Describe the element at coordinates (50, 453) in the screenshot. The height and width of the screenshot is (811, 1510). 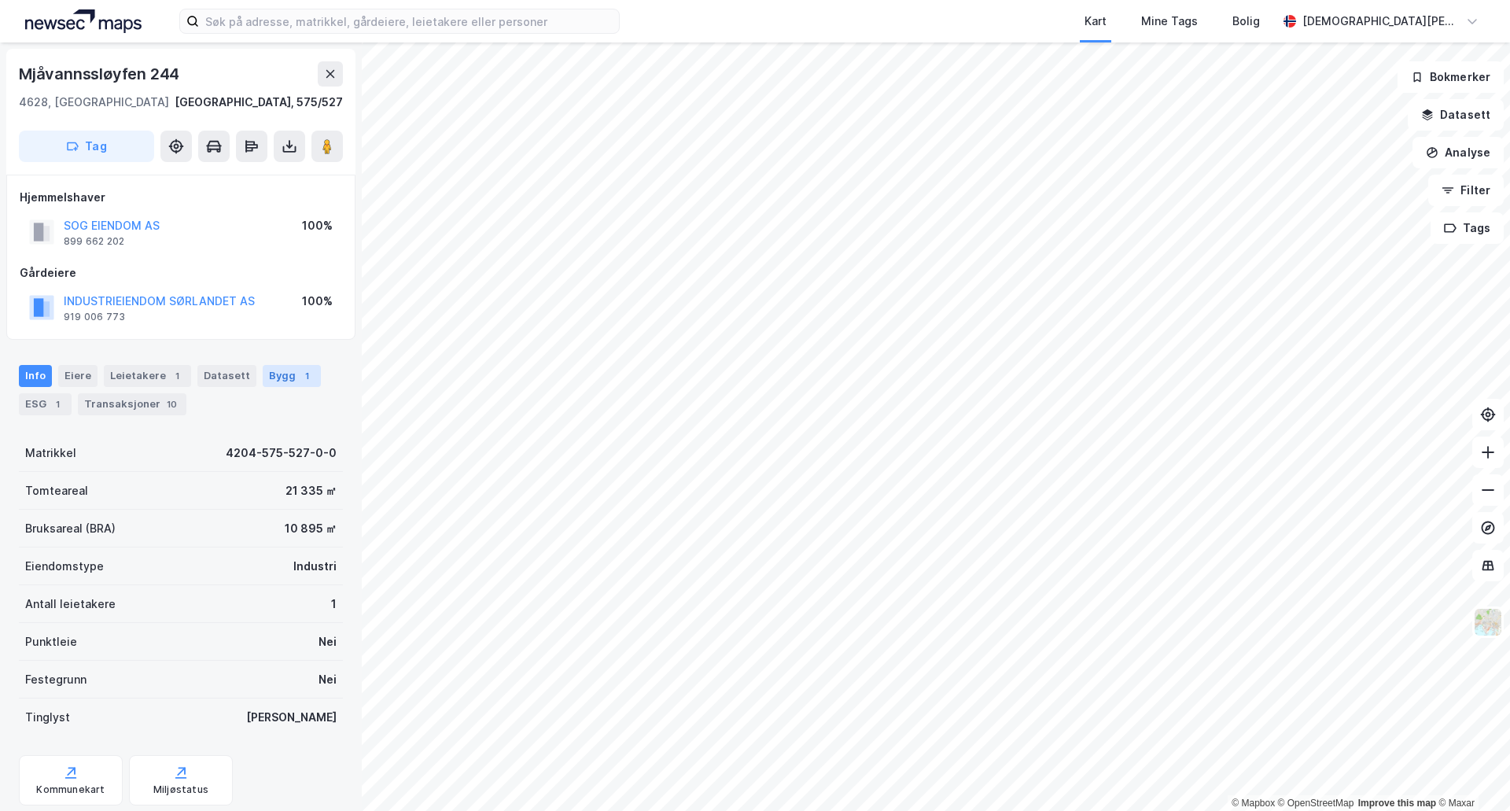
I see `div: Matrikkel` at that location.